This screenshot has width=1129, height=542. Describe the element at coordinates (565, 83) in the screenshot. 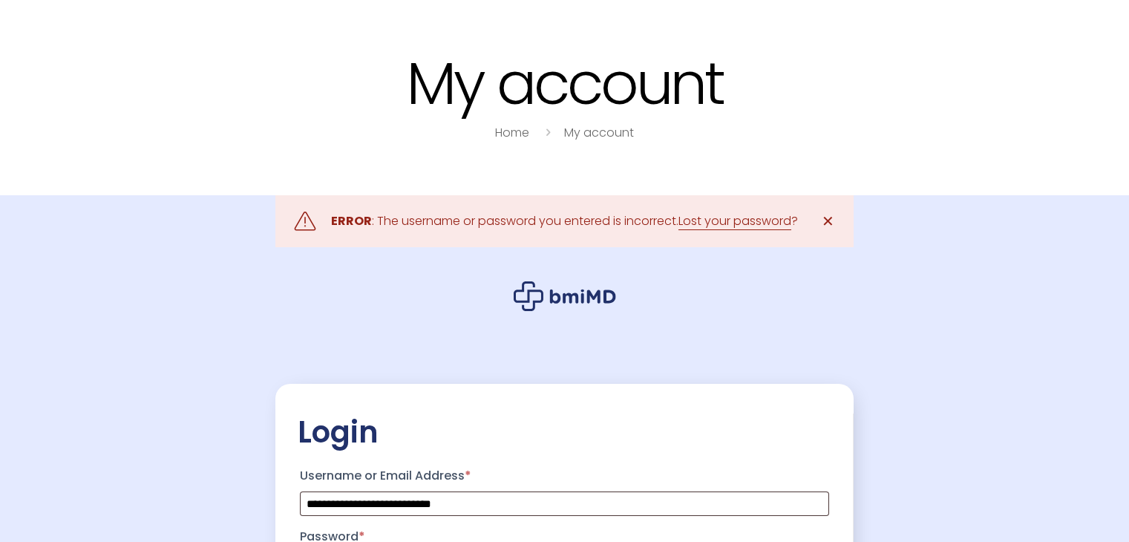

I see `h1: My account` at that location.